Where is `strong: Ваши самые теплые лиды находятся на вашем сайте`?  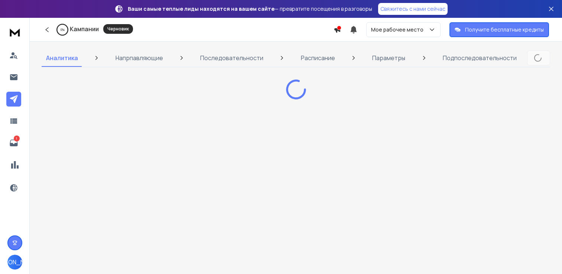
strong: Ваши самые теплые лиды находятся на вашем сайте is located at coordinates (201, 9).